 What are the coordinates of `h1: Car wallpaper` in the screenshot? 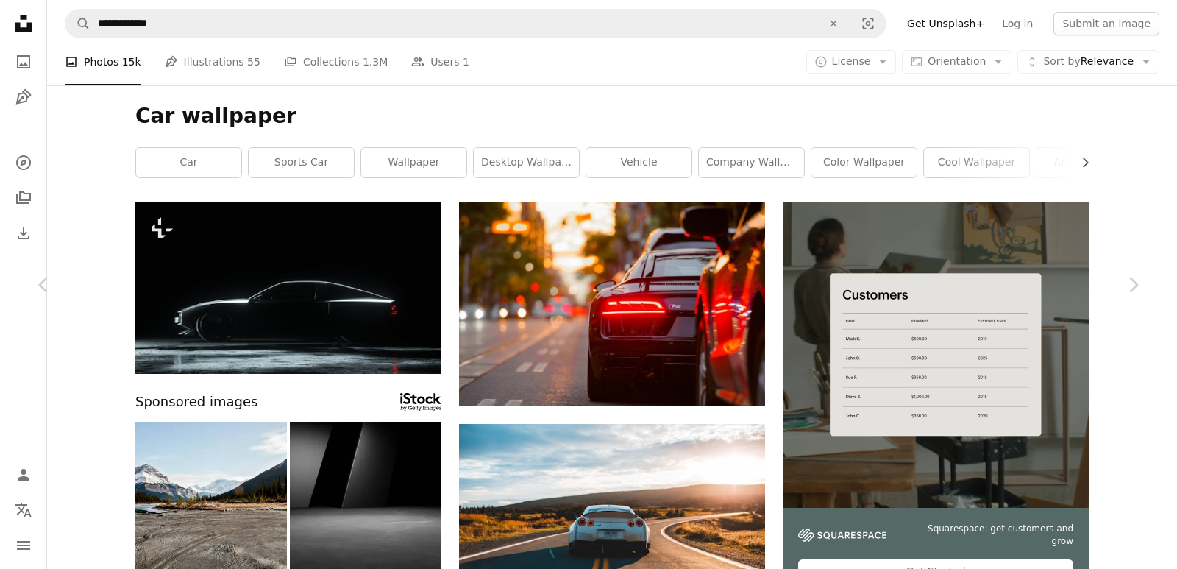 It's located at (612, 116).